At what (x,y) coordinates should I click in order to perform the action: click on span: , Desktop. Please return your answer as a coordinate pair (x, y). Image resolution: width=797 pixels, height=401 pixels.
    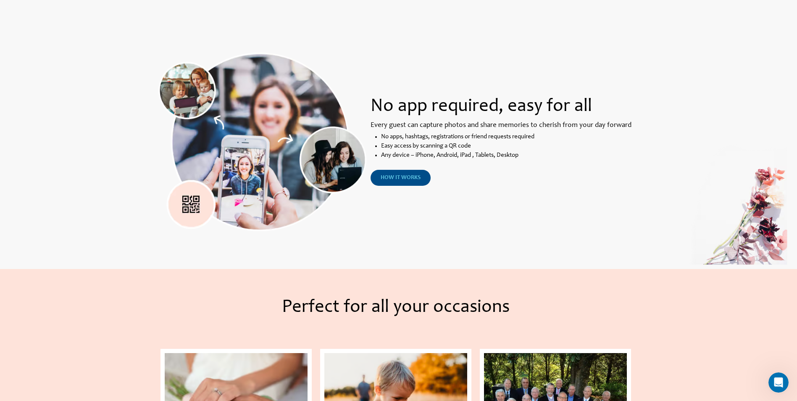
    Looking at the image, I should click on (506, 155).